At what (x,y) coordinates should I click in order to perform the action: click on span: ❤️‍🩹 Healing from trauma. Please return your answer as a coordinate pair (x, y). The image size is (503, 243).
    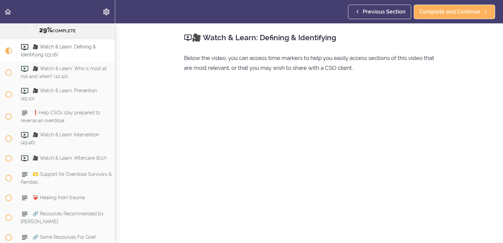
    Looking at the image, I should click on (59, 198).